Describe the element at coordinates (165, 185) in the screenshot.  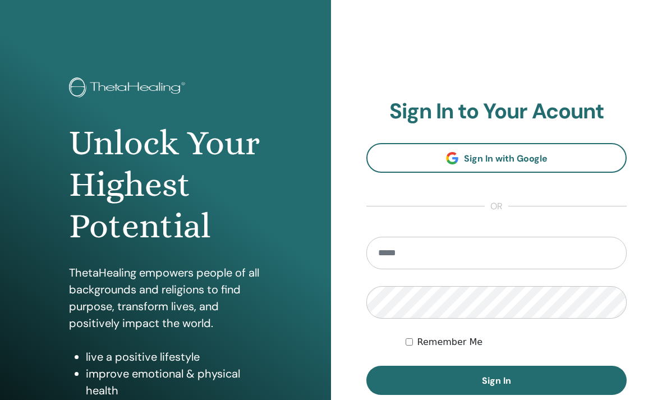
I see `h1: Unlock Your Highest Potential` at that location.